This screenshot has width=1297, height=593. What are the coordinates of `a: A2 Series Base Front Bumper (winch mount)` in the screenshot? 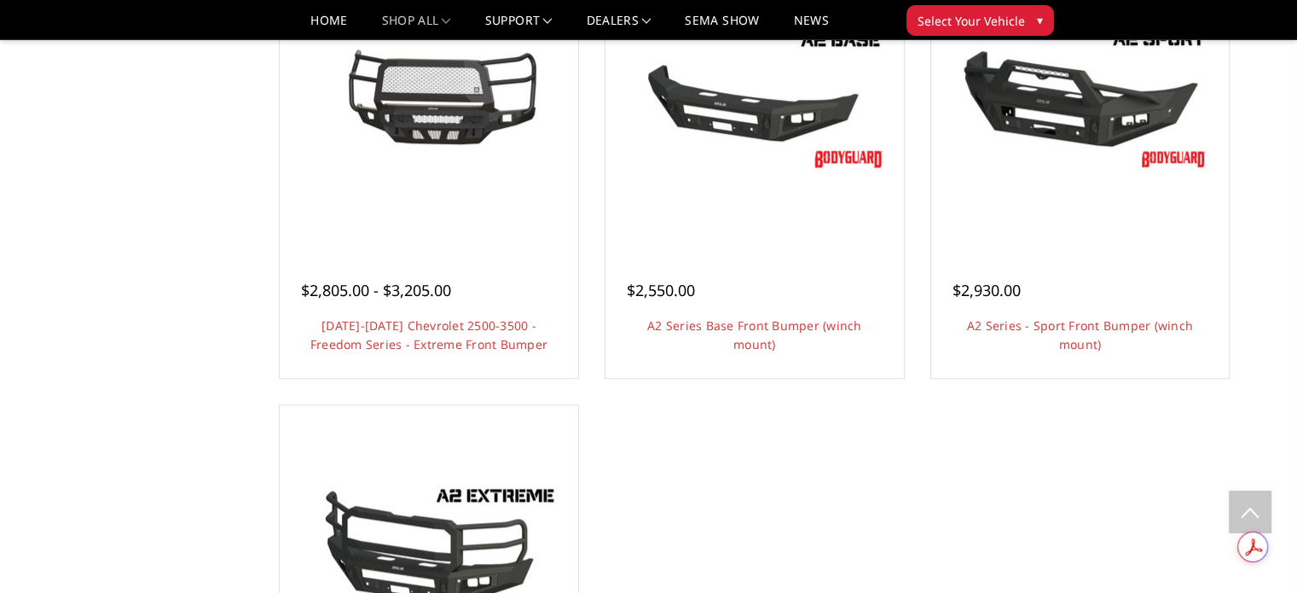 It's located at (755, 334).